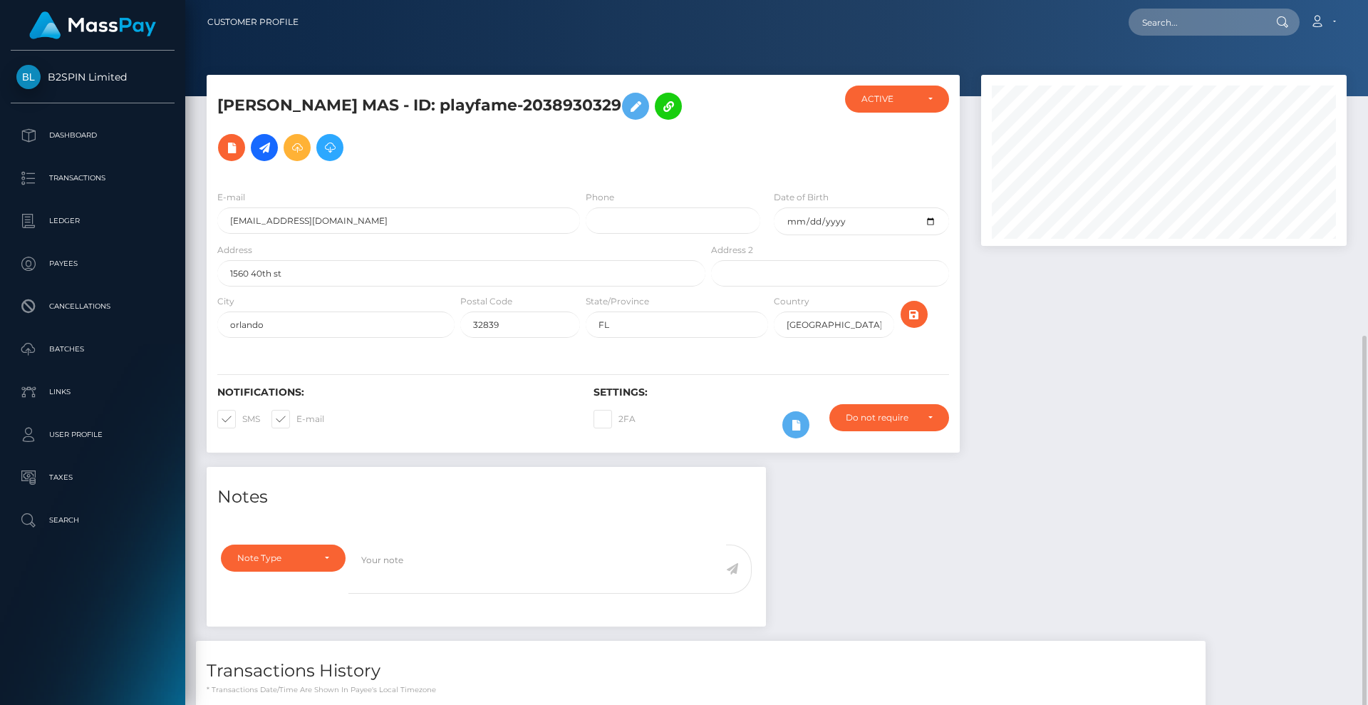 This screenshot has width=1368, height=705. I want to click on a: Cancellations, so click(93, 306).